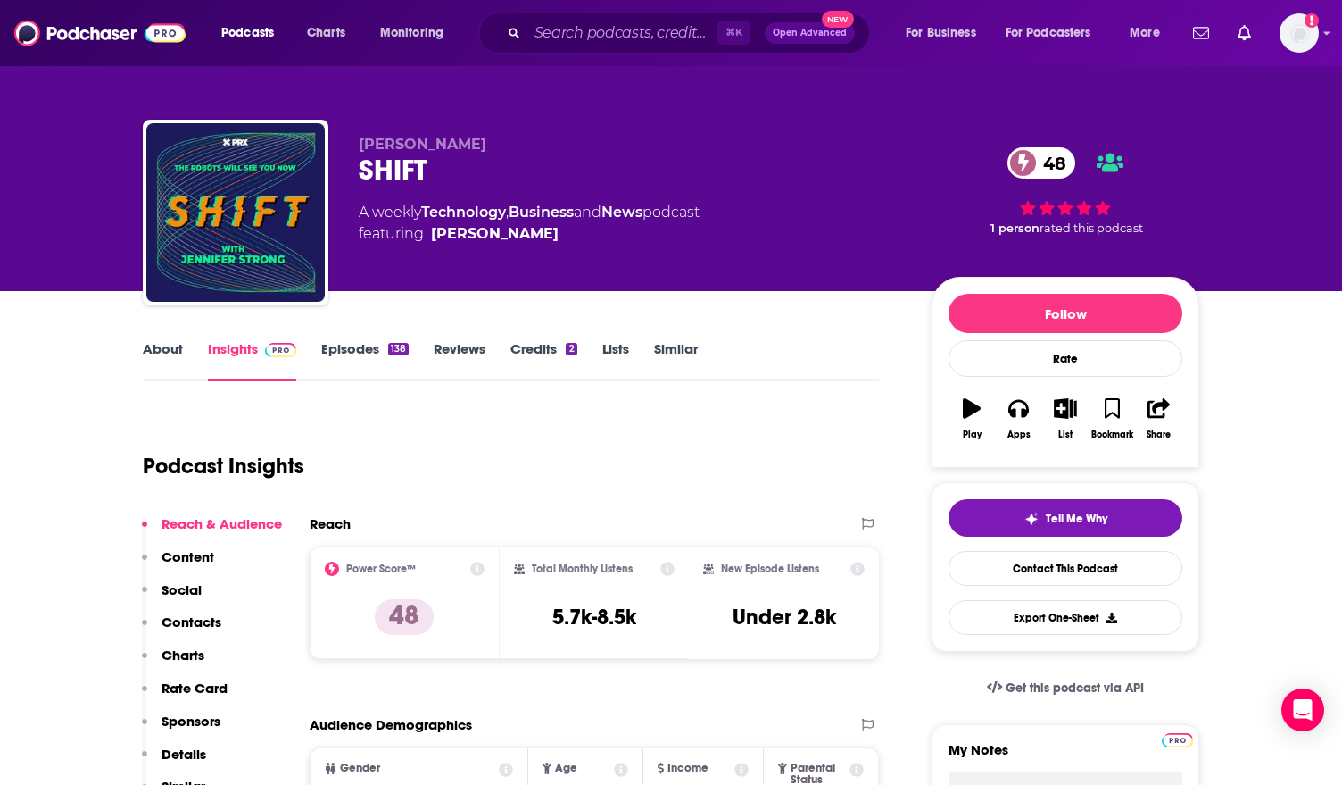  What do you see at coordinates (1066, 191) in the screenshot?
I see `div: 48 1 personrated this podcast` at bounding box center [1066, 191].